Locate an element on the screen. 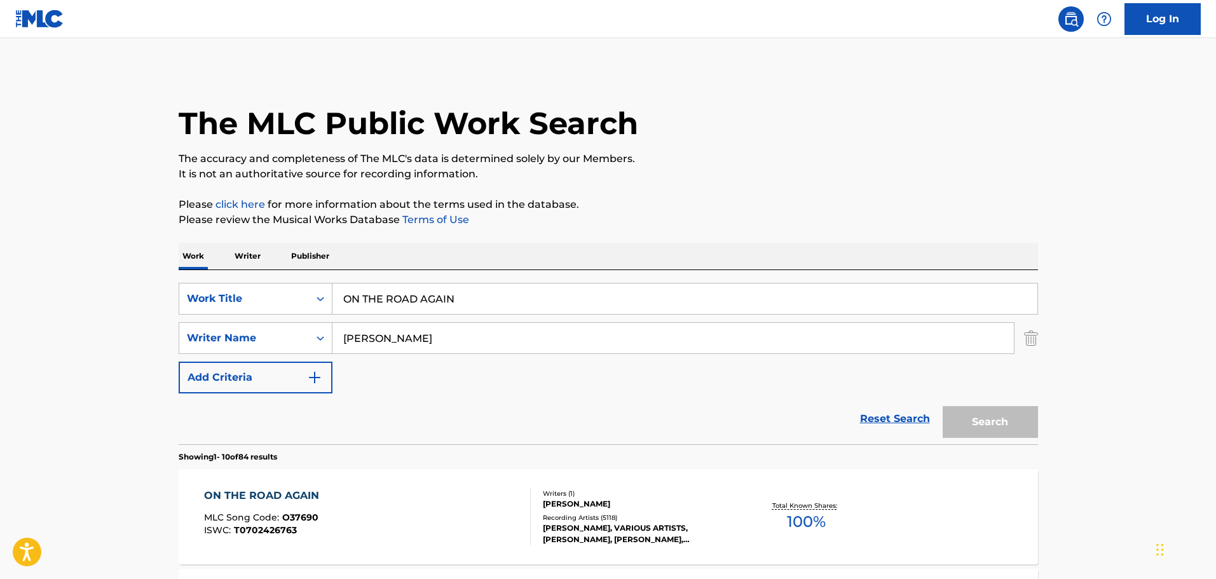 The height and width of the screenshot is (579, 1216). img: 9d2ae6d4665cec9f34b9.svg is located at coordinates (315, 378).